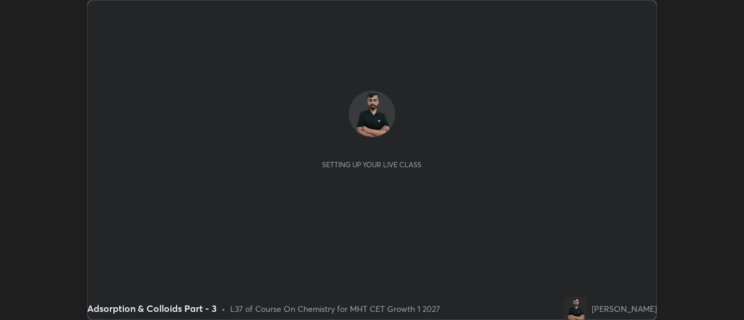 Image resolution: width=744 pixels, height=320 pixels. What do you see at coordinates (152, 309) in the screenshot?
I see `div: Adsorption & Colloids Part - 3` at bounding box center [152, 309].